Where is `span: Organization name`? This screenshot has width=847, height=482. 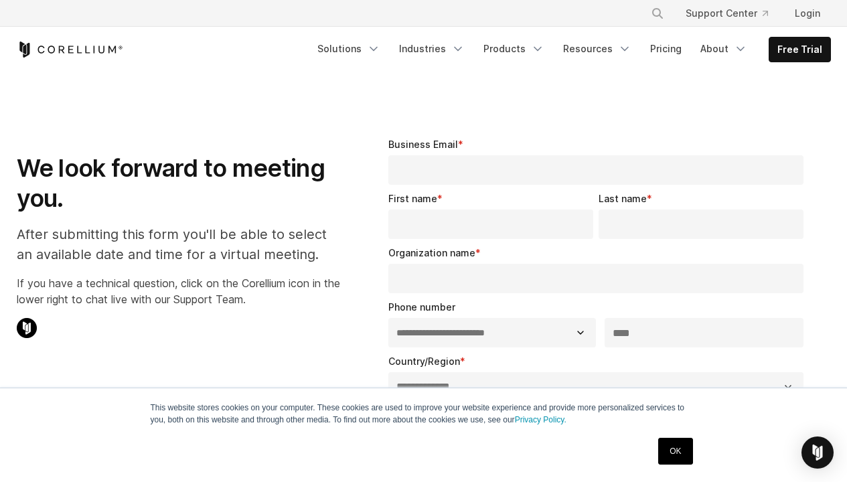
span: Organization name is located at coordinates (432, 253).